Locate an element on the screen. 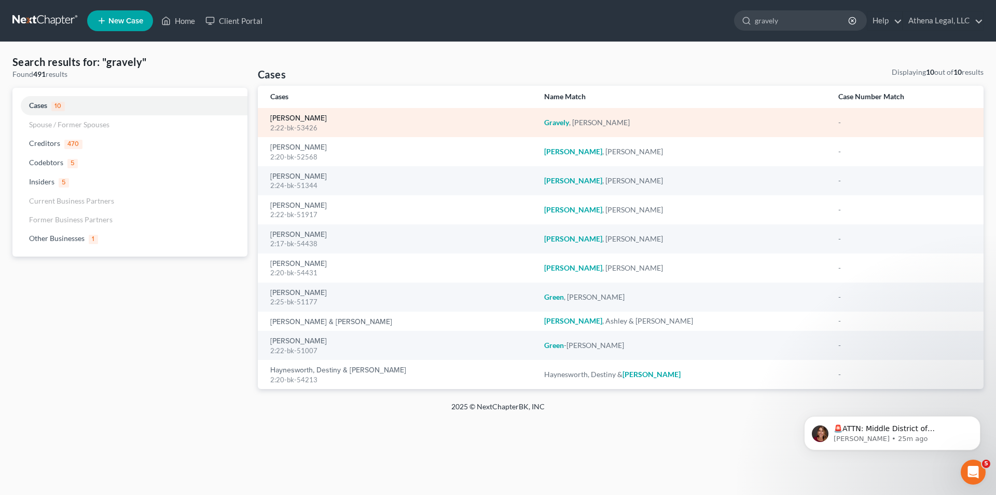 Image resolution: width=996 pixels, height=495 pixels. span: Creditors is located at coordinates (45, 143).